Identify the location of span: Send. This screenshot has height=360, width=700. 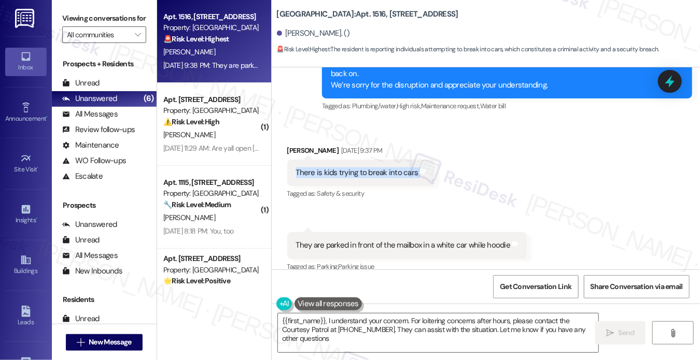
(626, 333).